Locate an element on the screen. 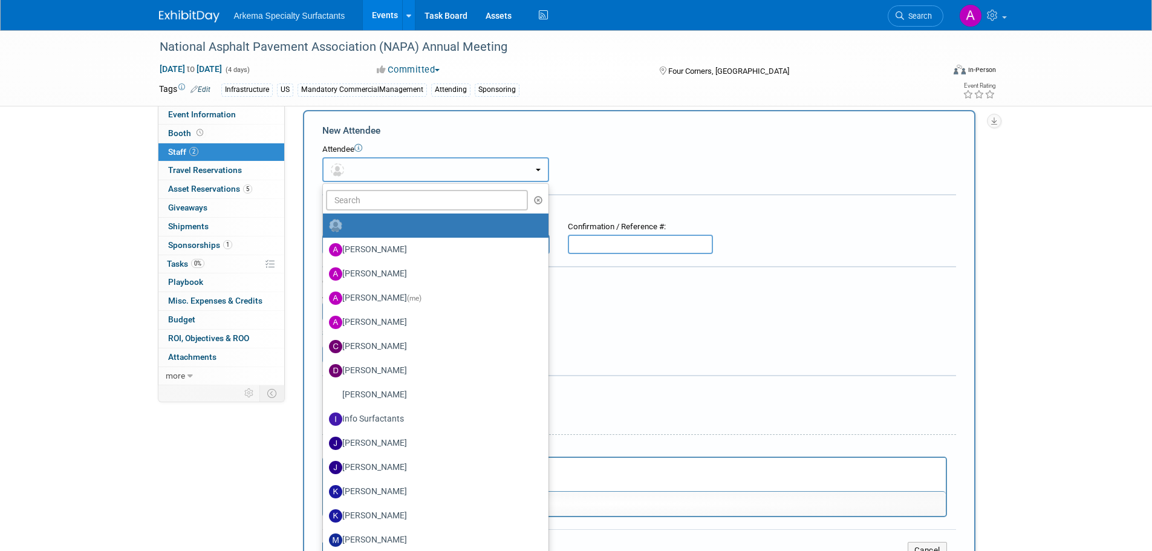 The width and height of the screenshot is (1152, 551). div: Sponsoring is located at coordinates (497, 90).